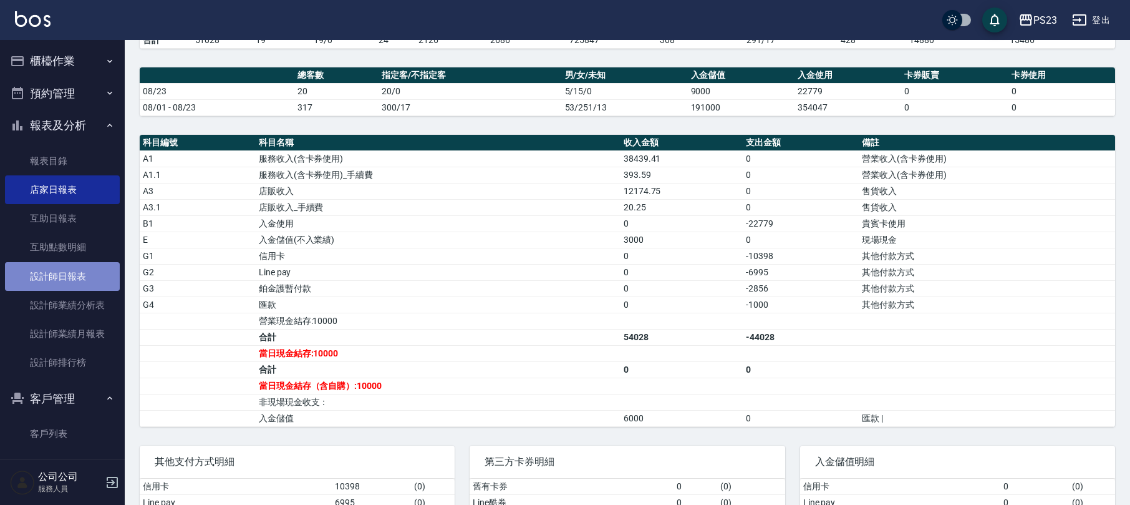 The width and height of the screenshot is (1130, 505). What do you see at coordinates (801, 256) in the screenshot?
I see `td: -10398` at bounding box center [801, 256].